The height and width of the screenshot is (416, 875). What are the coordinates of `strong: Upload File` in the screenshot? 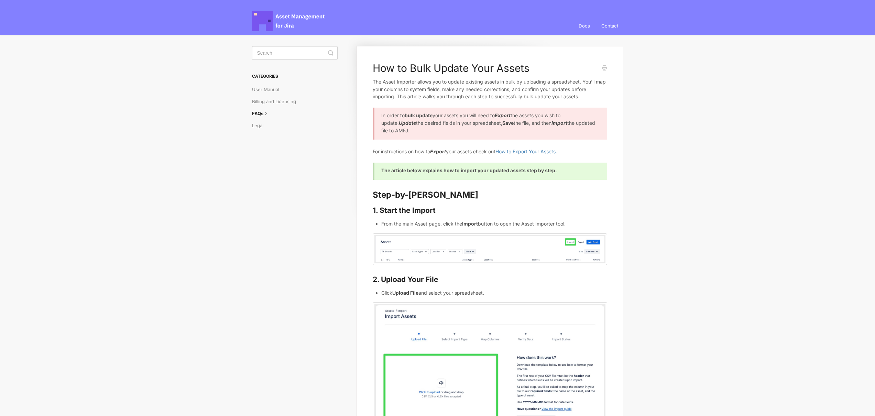 It's located at (404, 285).